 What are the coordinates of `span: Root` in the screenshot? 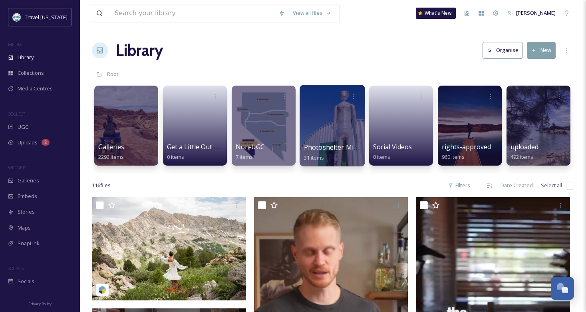 It's located at (113, 74).